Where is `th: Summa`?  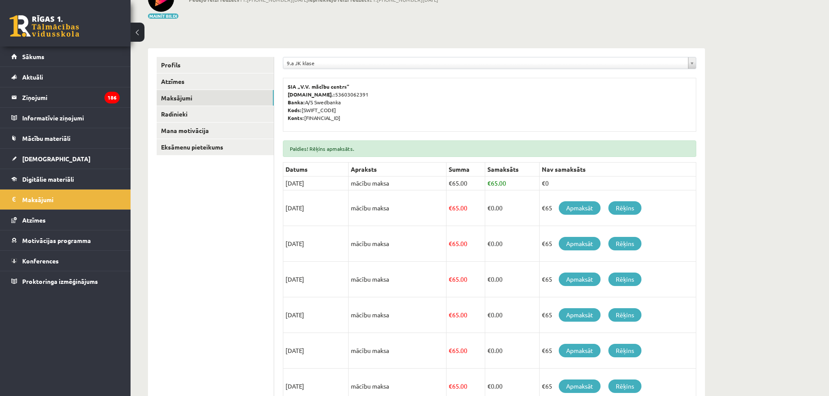
th: Summa is located at coordinates (465, 170).